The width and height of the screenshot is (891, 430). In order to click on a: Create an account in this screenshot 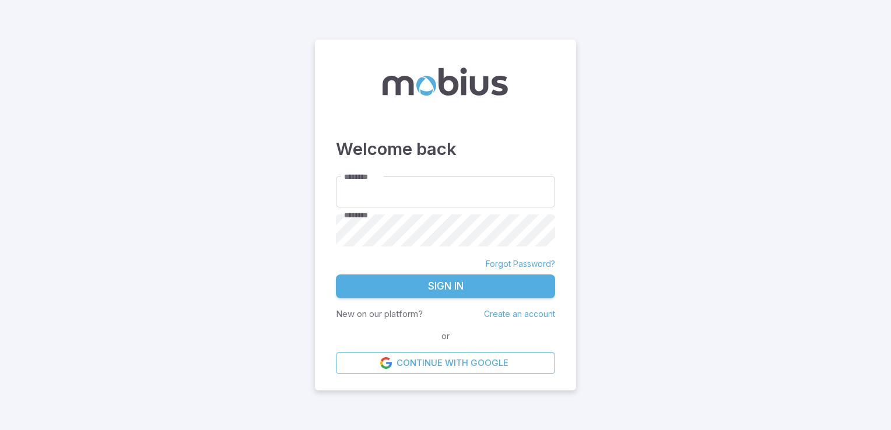, I will do `click(520, 314)`.